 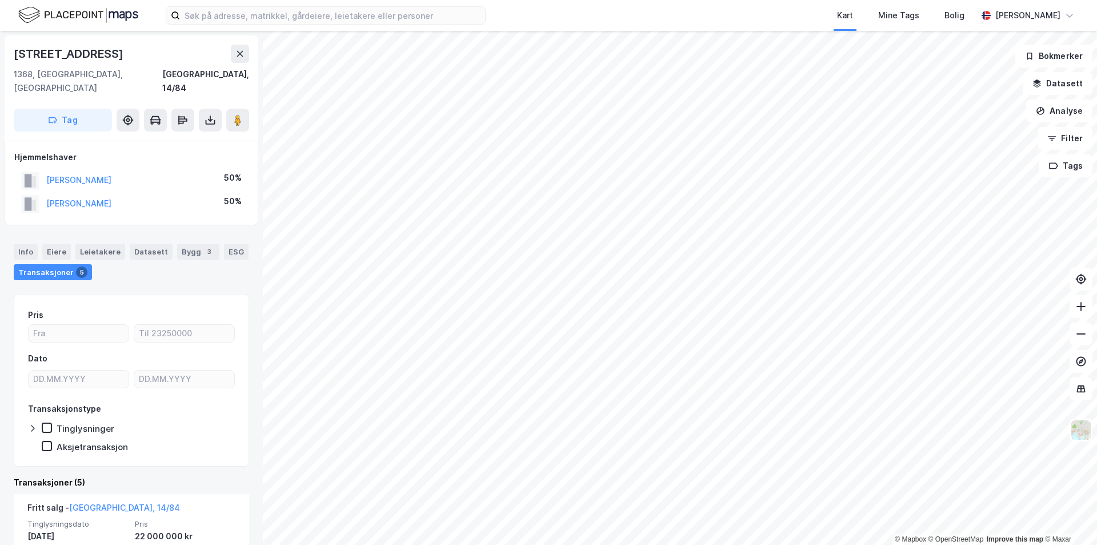 What do you see at coordinates (899, 15) in the screenshot?
I see `div: Mine Tags` at bounding box center [899, 15].